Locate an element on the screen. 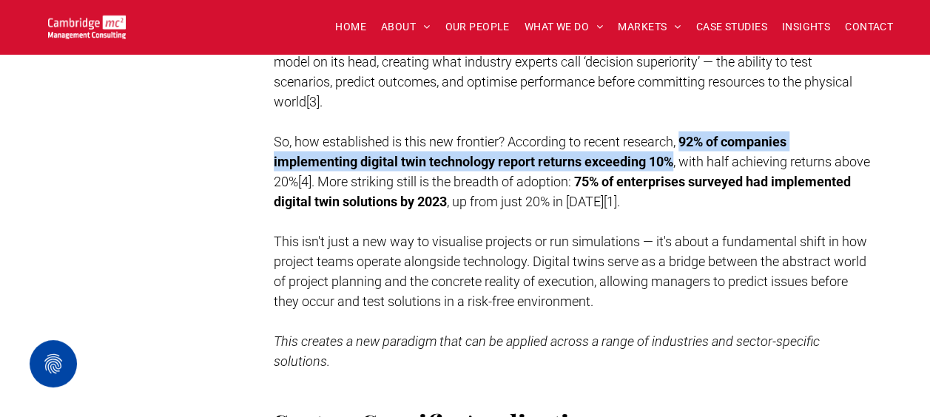  a: CASE STUDIES is located at coordinates (731, 27).